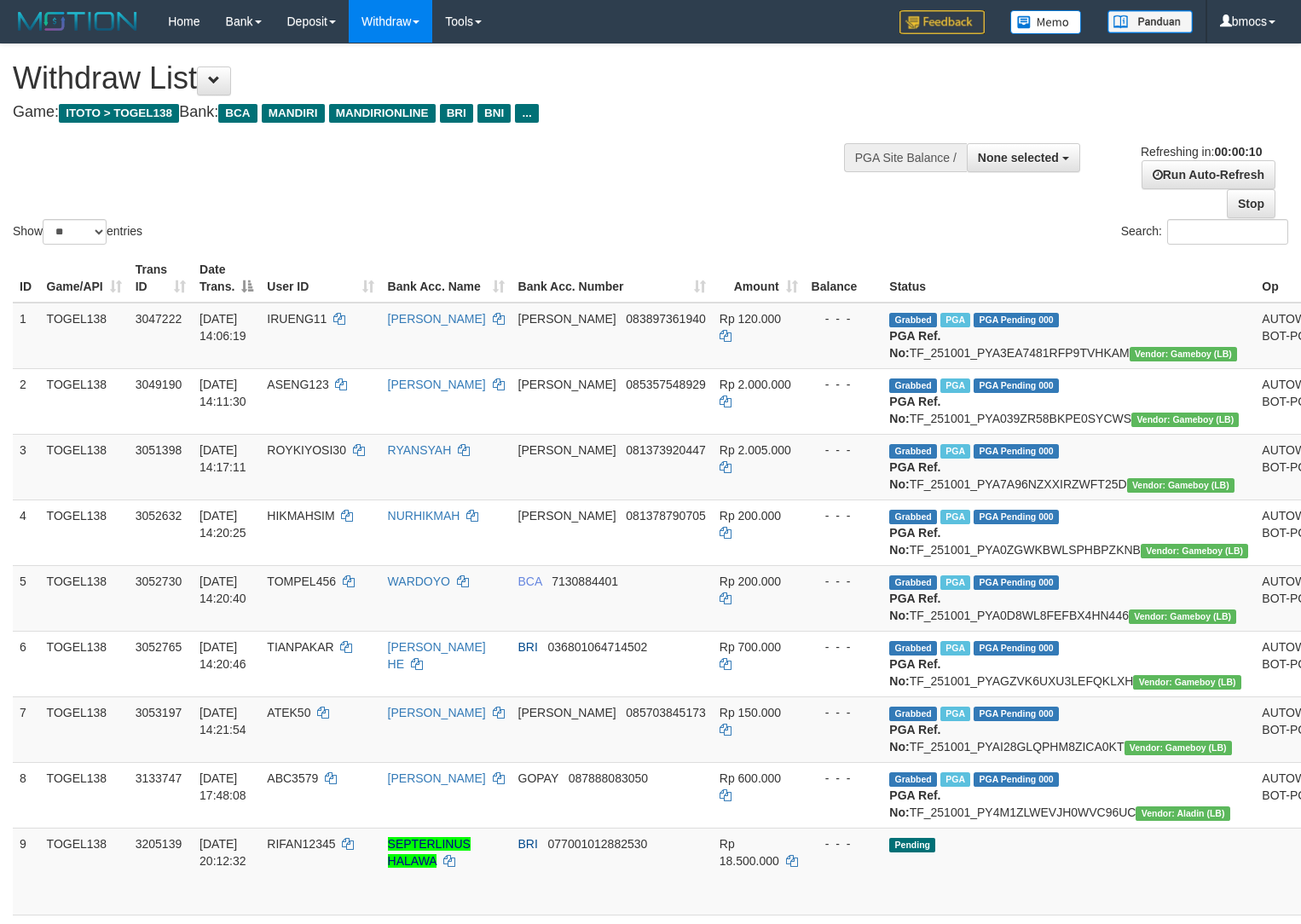 This screenshot has width=1301, height=924. Describe the element at coordinates (158, 384) in the screenshot. I see `span: 3049190` at that location.